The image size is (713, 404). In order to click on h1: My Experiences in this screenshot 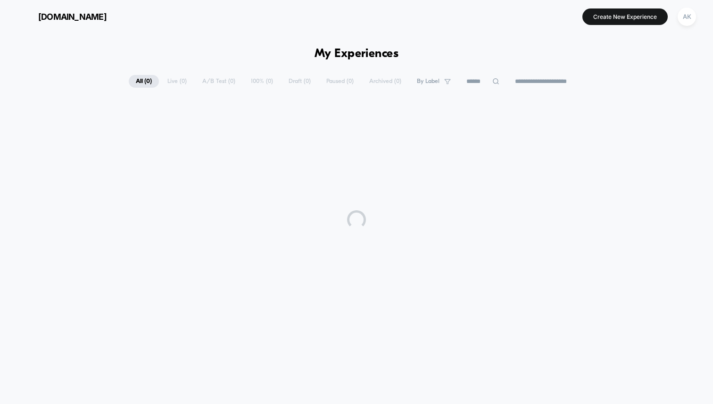, I will do `click(356, 54)`.